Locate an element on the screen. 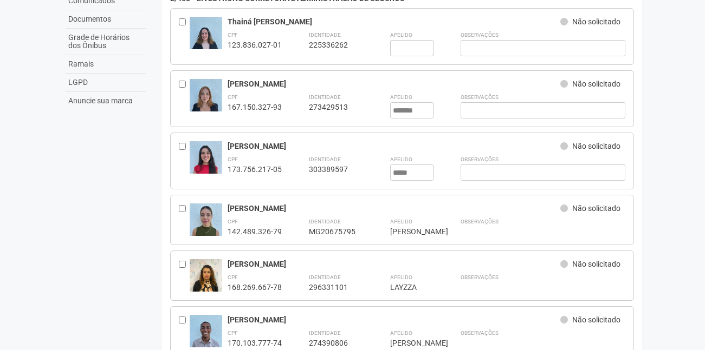 The image size is (705, 350). div: 123.836.027-01 is located at coordinates (255, 45).